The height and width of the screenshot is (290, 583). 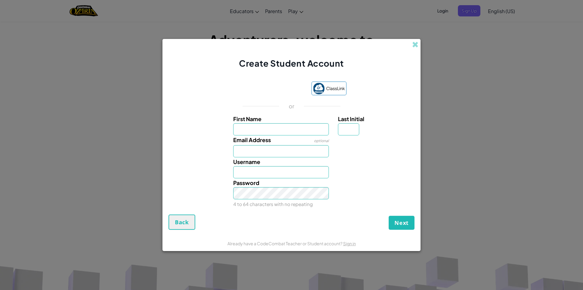 What do you see at coordinates (292, 106) in the screenshot?
I see `p: or` at bounding box center [292, 106].